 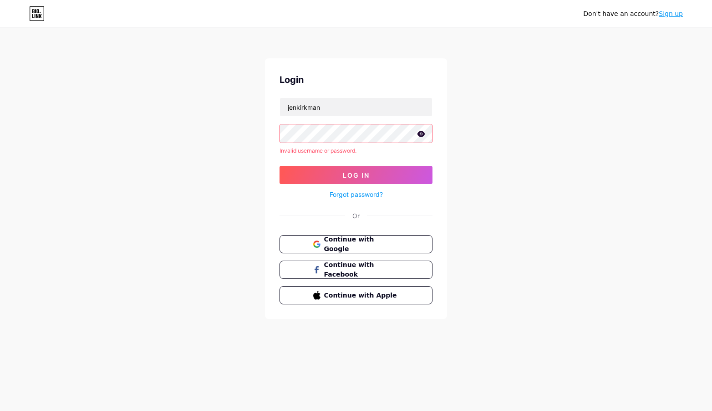 I want to click on span: Continue with Apple, so click(x=362, y=295).